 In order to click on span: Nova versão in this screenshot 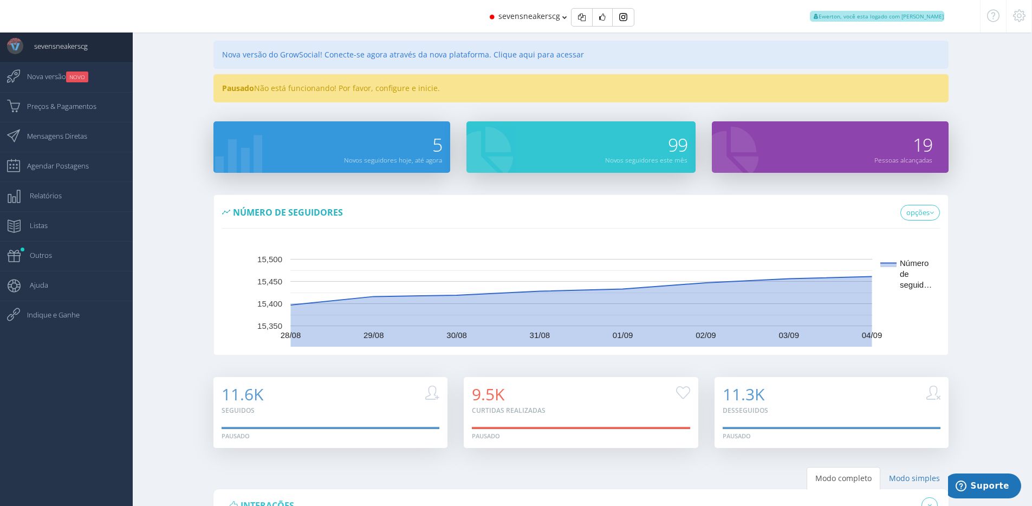, I will do `click(52, 76)`.